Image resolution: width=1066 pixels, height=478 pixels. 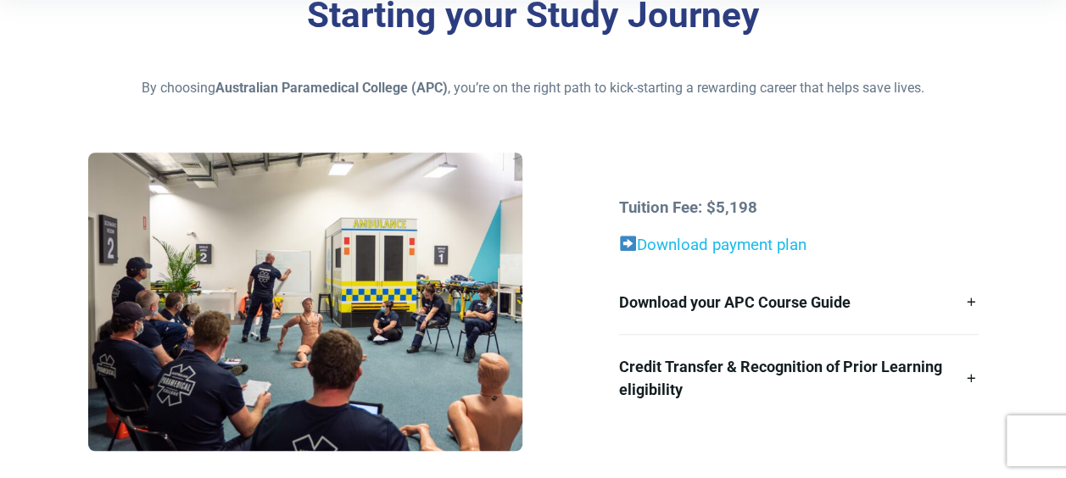 What do you see at coordinates (332, 87) in the screenshot?
I see `strong: Australian Paramedical College (APC)` at bounding box center [332, 87].